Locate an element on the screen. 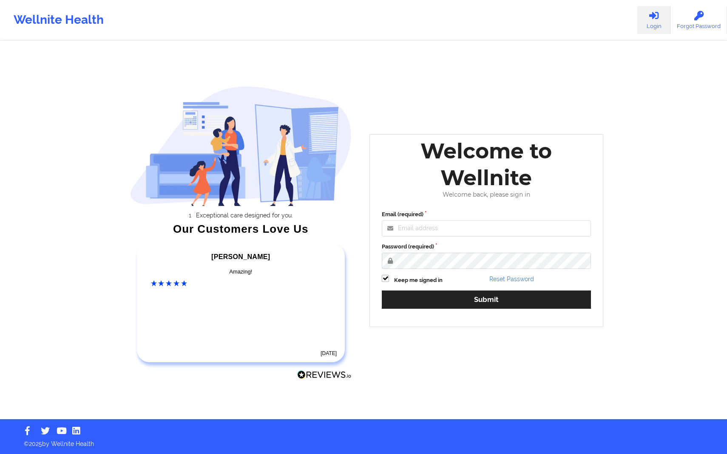  label: Email (required) is located at coordinates (486, 215).